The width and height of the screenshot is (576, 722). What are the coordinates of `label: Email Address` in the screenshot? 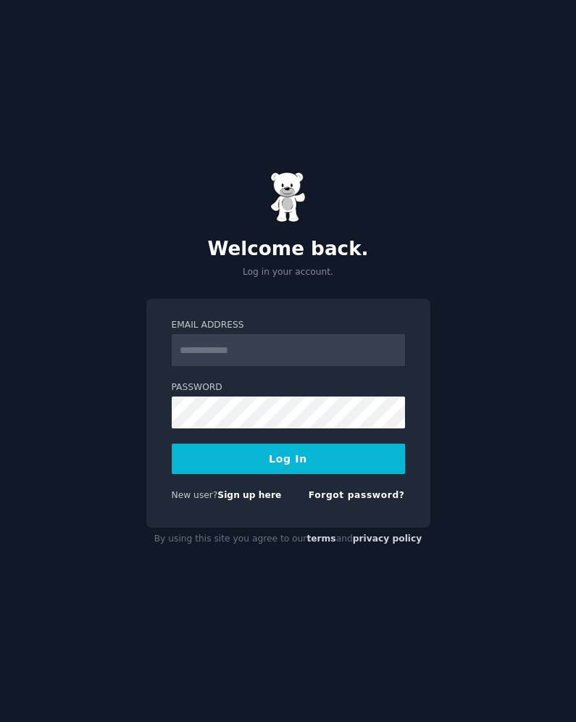 It's located at (288, 325).